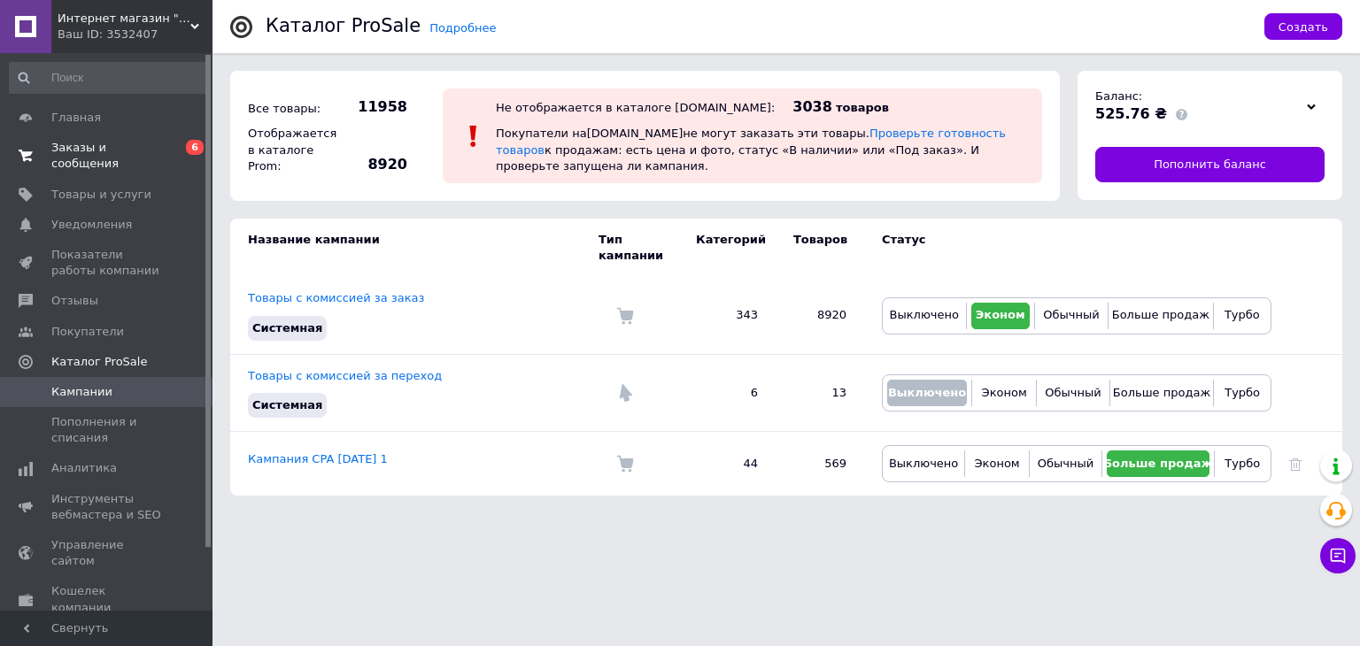  Describe the element at coordinates (820, 464) in the screenshot. I see `td: 569` at that location.